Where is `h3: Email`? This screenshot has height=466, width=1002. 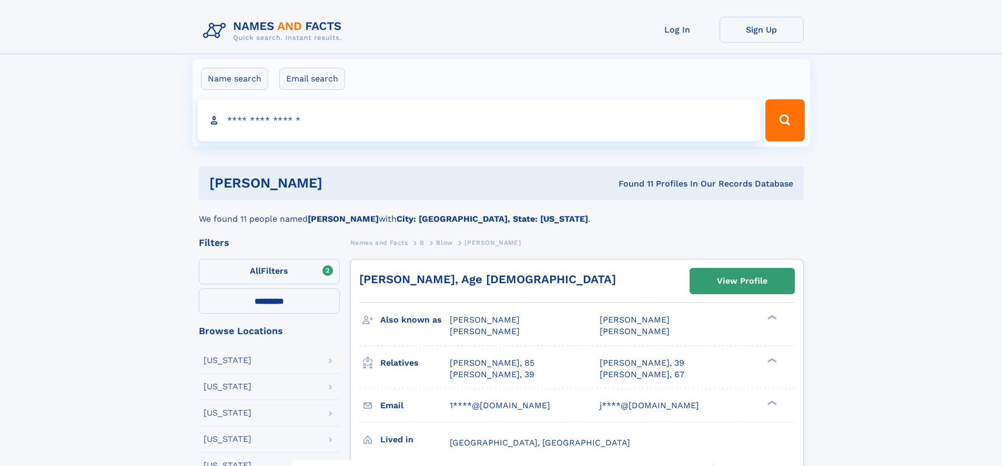 h3: Email is located at coordinates (415, 406).